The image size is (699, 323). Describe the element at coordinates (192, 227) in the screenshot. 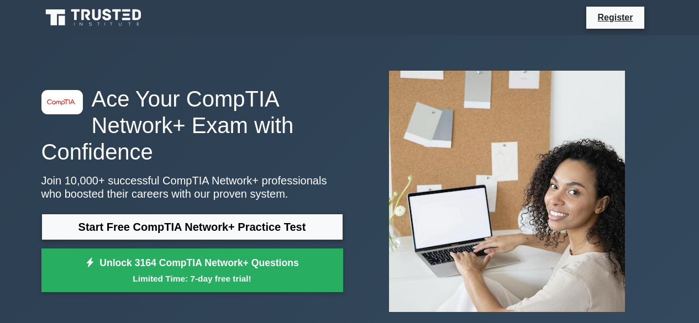

I see `a: Start Free CompTIA Network+ Practice Test` at that location.